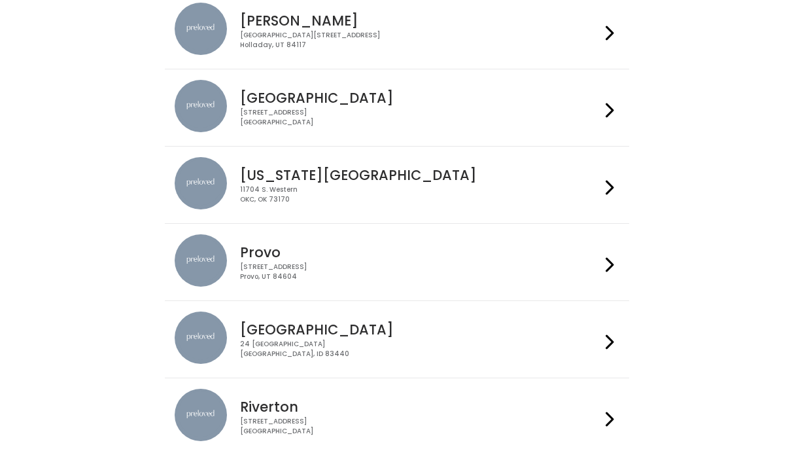 Image resolution: width=794 pixels, height=449 pixels. Describe the element at coordinates (420, 406) in the screenshot. I see `h4: Riverton` at that location.